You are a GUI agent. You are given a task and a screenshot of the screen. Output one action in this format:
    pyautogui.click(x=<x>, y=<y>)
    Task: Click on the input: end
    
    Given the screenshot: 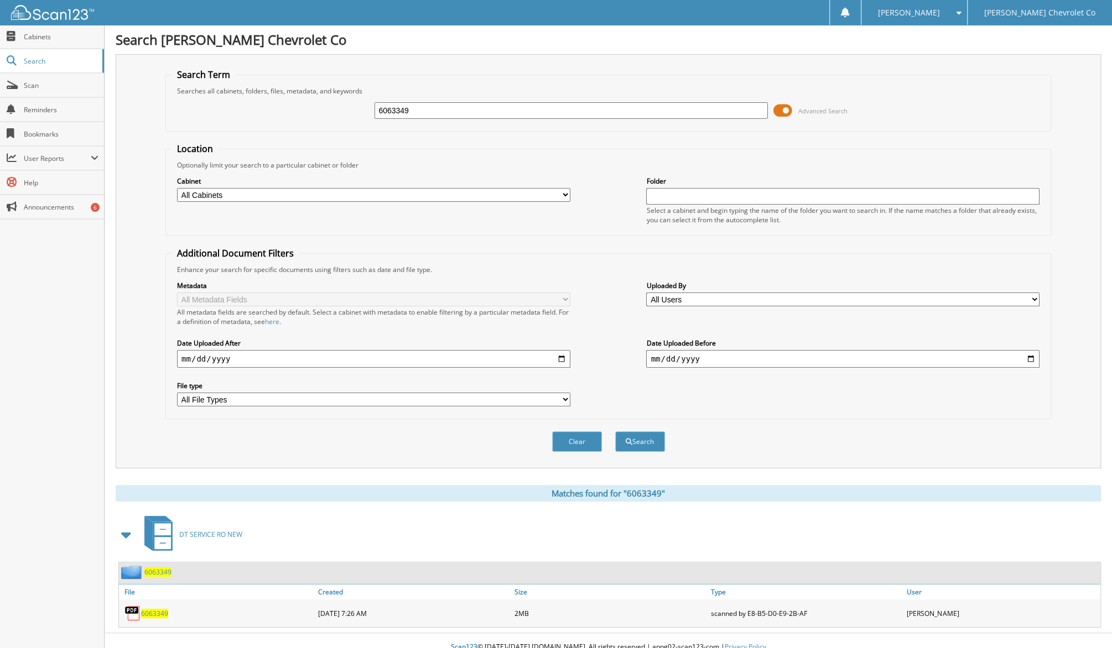 What is the action you would take?
    pyautogui.click(x=842, y=359)
    